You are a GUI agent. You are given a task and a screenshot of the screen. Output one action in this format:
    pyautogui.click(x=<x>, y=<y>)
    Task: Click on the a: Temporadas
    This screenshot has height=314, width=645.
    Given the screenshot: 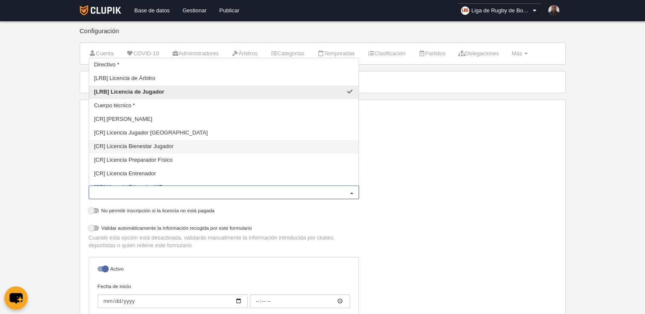 What is the action you would take?
    pyautogui.click(x=336, y=54)
    